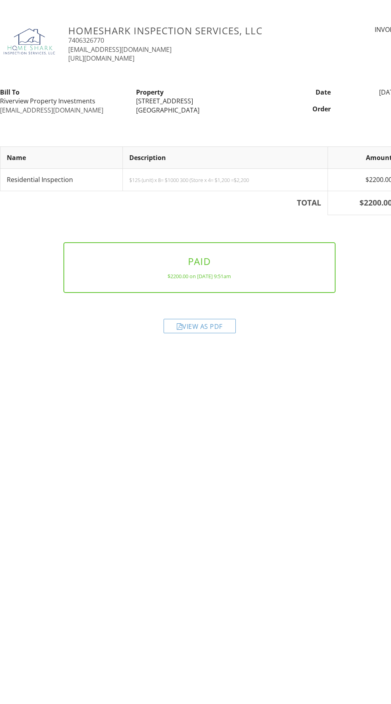  I want to click on h3: HomeShark Inspection Services, LLC, so click(182, 30).